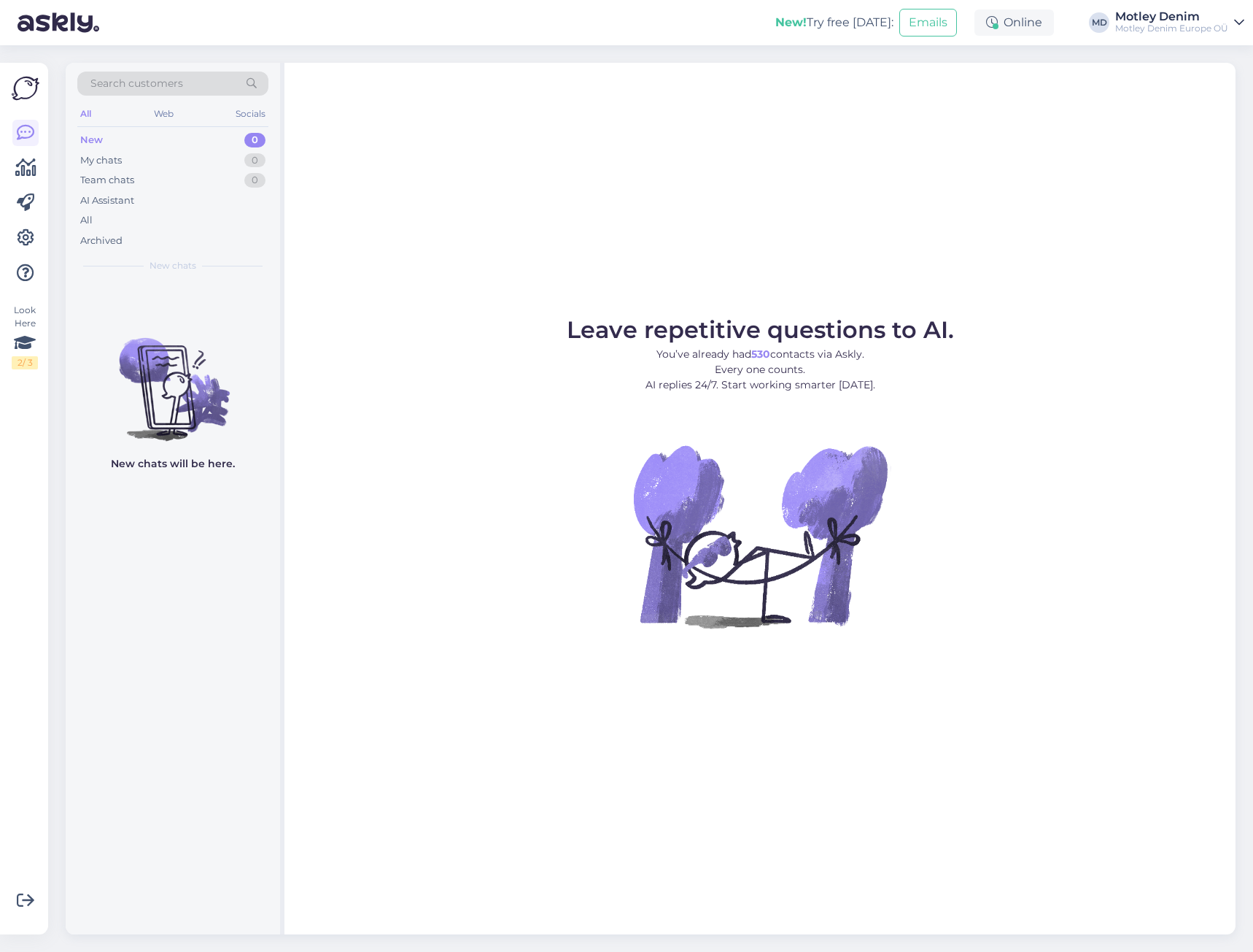 The height and width of the screenshot is (952, 1253). Describe the element at coordinates (136, 83) in the screenshot. I see `span: Search customers` at that location.